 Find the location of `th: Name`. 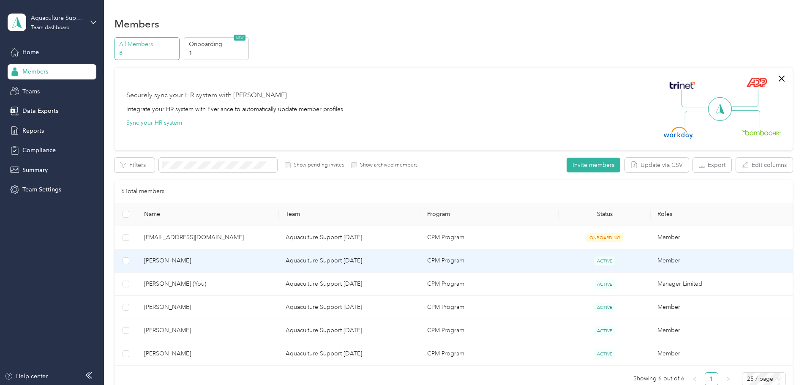

th: Name is located at coordinates (208, 214).